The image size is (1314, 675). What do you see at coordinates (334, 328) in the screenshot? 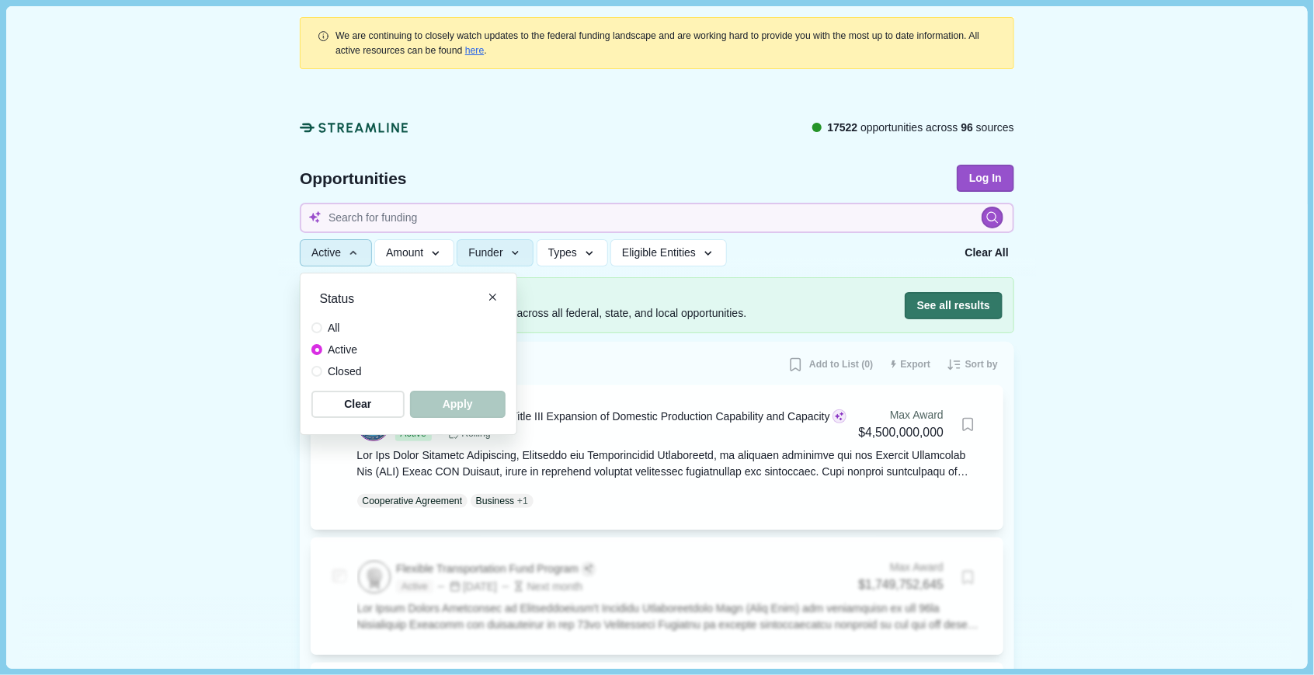
I see `span: All` at bounding box center [334, 328].